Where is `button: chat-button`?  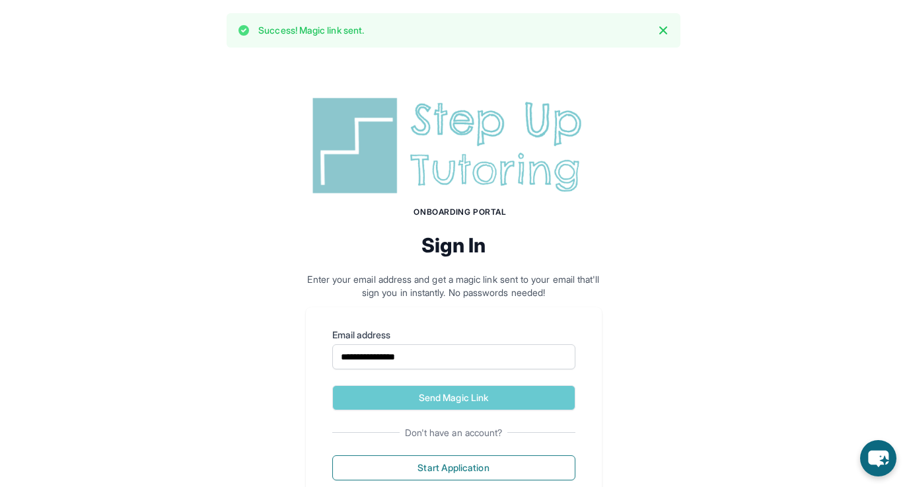 button: chat-button is located at coordinates (878, 458).